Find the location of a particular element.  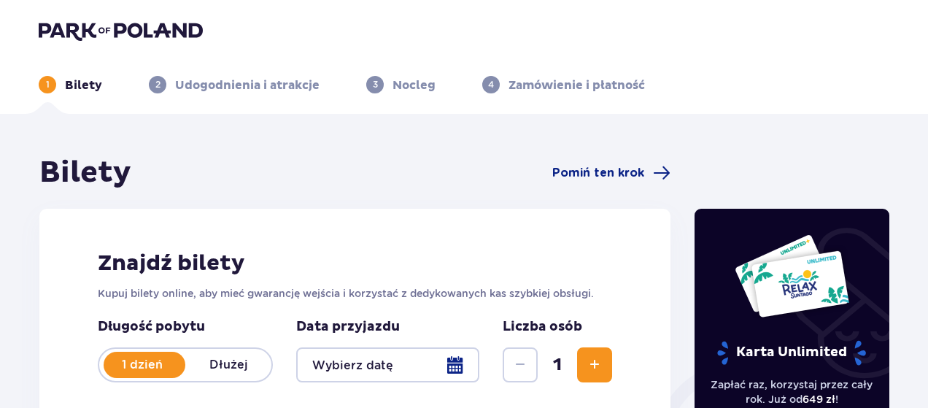

div: 1Bilety is located at coordinates (70, 85).